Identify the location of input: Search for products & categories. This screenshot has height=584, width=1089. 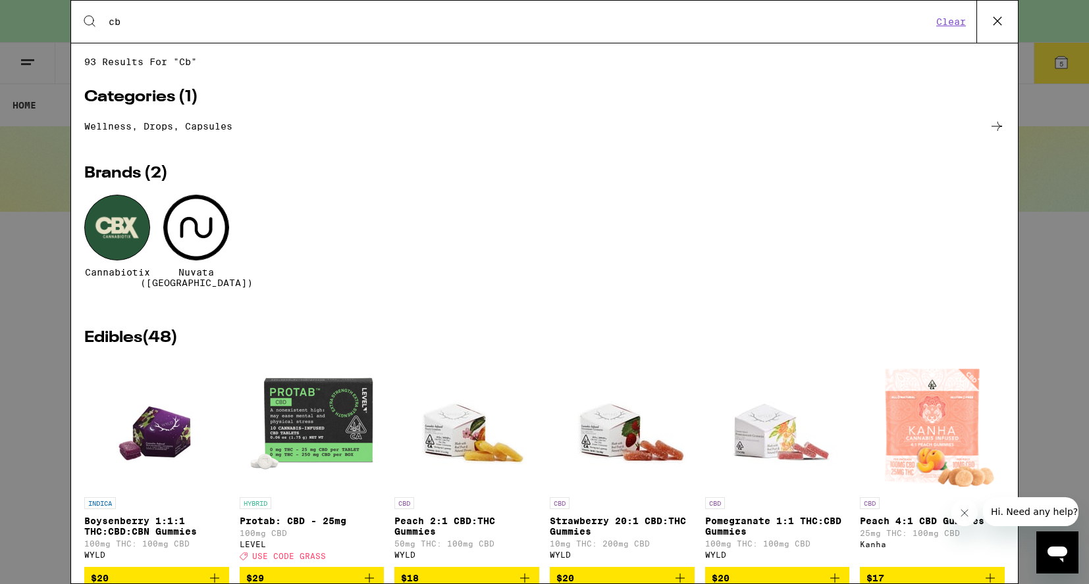
(520, 22).